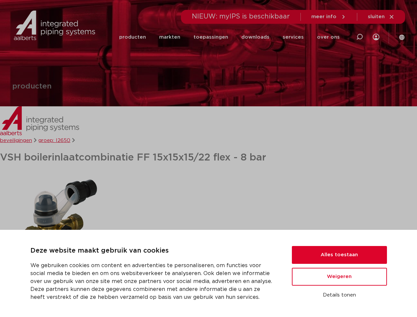 The width and height of the screenshot is (417, 317). Describe the element at coordinates (153, 281) in the screenshot. I see `p: We gebruiken cookies om content en advertenties te personaliseren, om functies voor social media ...` at that location.